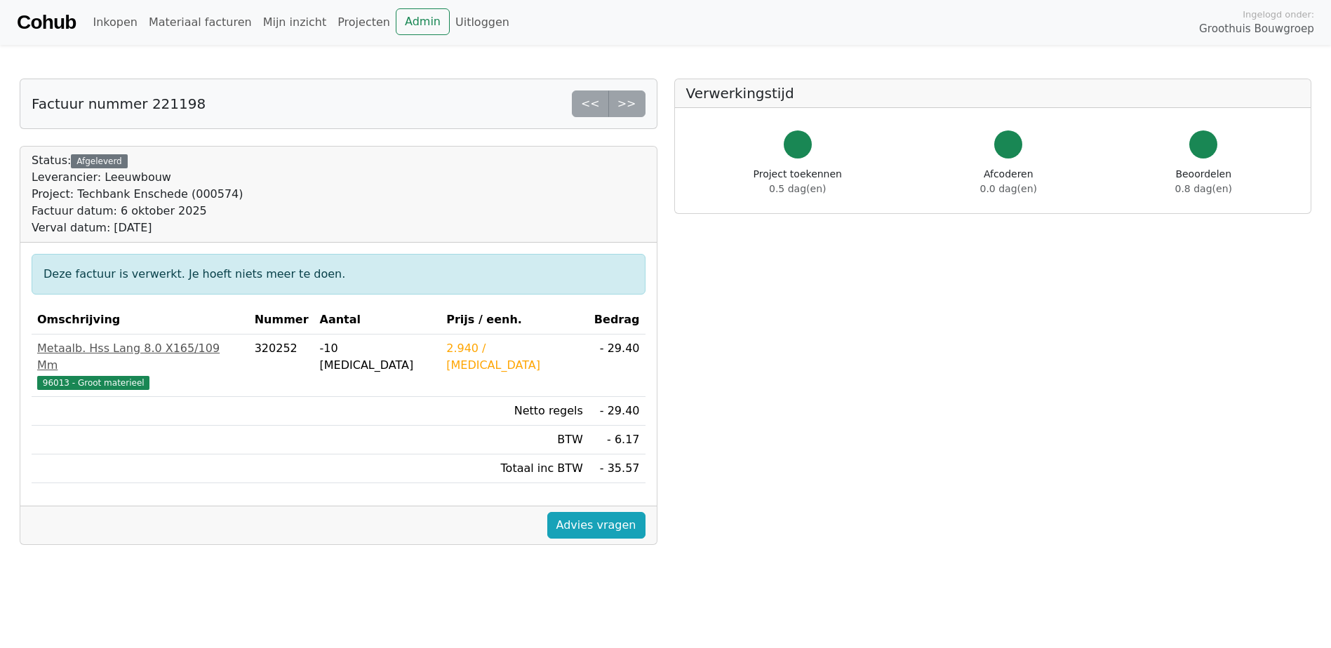 This screenshot has height=648, width=1331. What do you see at coordinates (1278, 14) in the screenshot?
I see `span: Ingelogd onder:` at bounding box center [1278, 14].